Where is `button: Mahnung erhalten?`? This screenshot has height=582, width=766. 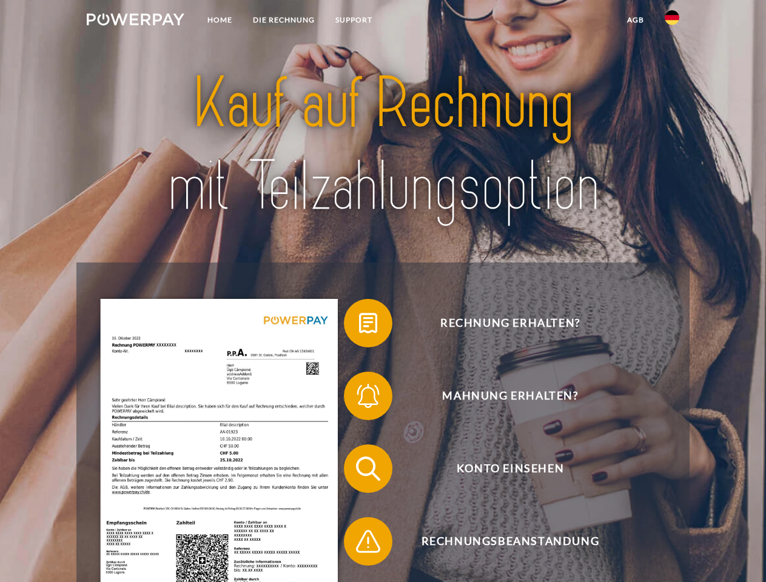 button: Mahnung erhalten? is located at coordinates (502, 396).